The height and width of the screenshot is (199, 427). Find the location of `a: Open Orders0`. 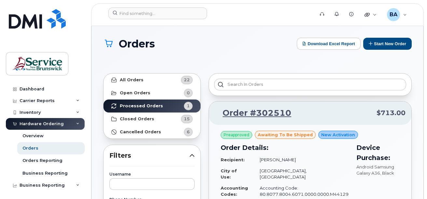

a: Open Orders0 is located at coordinates (152, 93).